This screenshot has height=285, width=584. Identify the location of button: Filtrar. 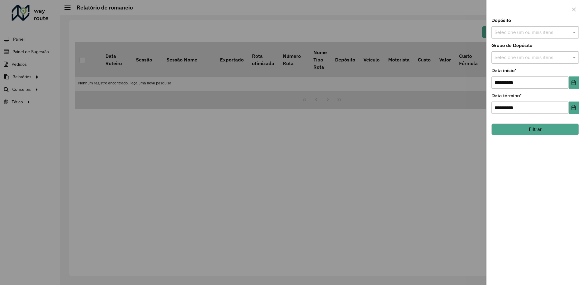
(535, 129).